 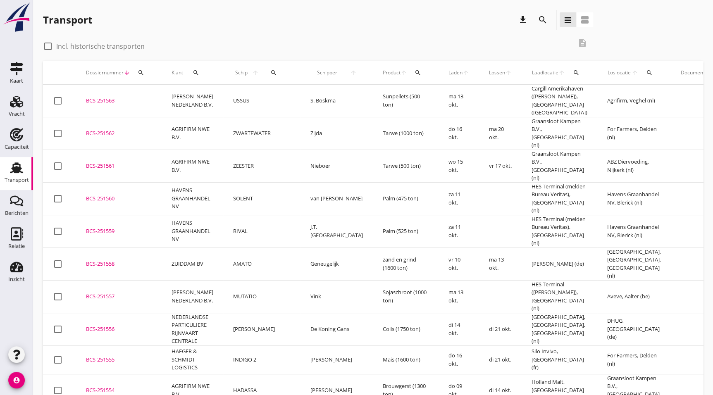 What do you see at coordinates (262, 360) in the screenshot?
I see `td: INDIGO 2` at bounding box center [262, 360].